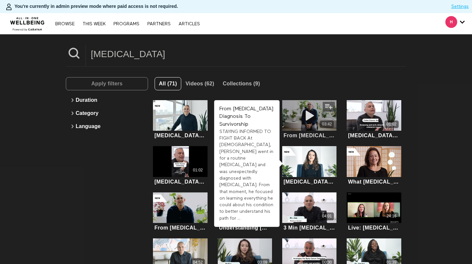  Describe the element at coordinates (94, 24) in the screenshot. I see `a: THIS WEEK` at that location.